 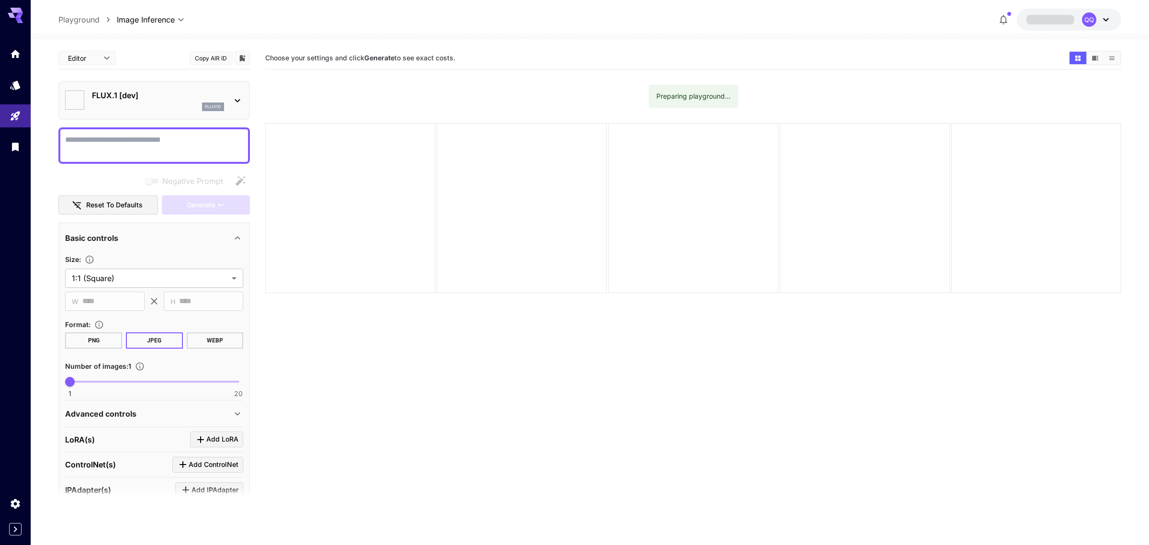 What do you see at coordinates (15, 529) in the screenshot?
I see `div: Expand sidebar` at bounding box center [15, 529].